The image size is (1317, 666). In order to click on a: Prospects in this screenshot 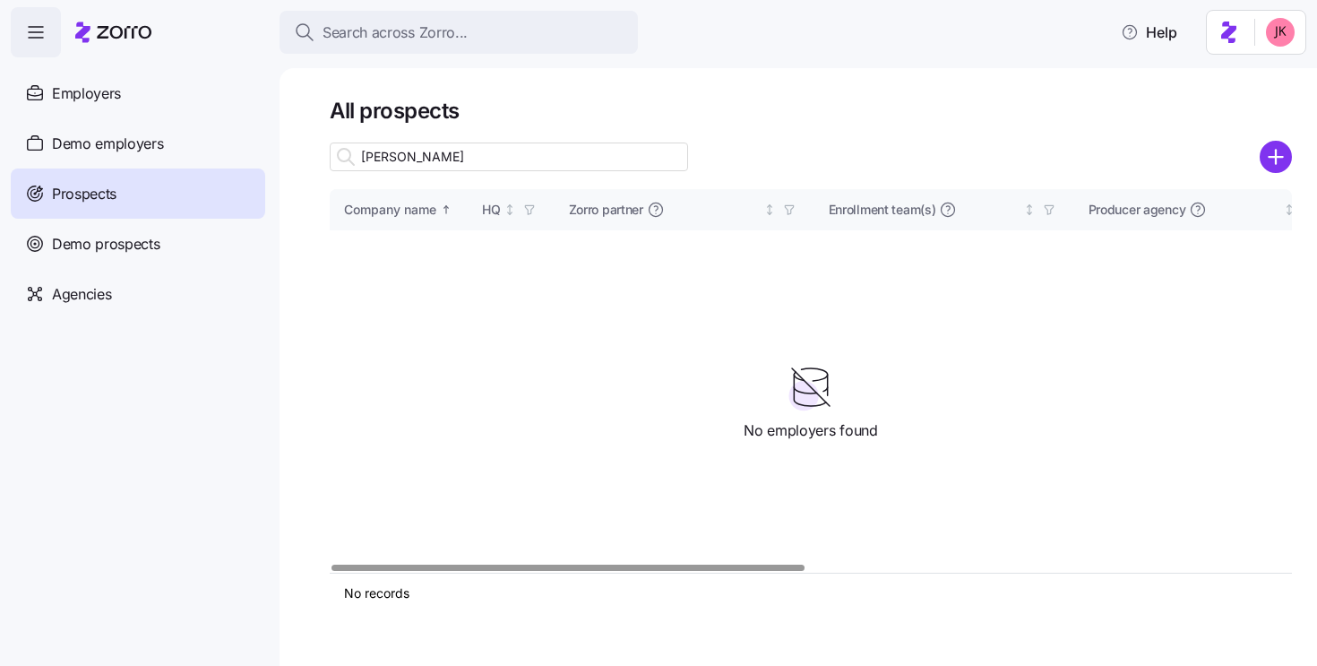, I will do `click(138, 193)`.